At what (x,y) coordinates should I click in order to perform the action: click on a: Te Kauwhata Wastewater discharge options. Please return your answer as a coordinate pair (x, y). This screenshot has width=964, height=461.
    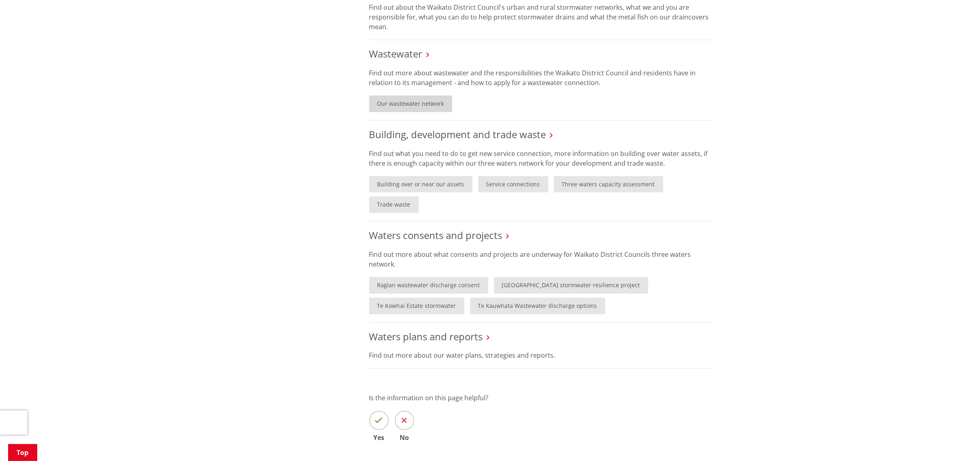
    Looking at the image, I should click on (537, 306).